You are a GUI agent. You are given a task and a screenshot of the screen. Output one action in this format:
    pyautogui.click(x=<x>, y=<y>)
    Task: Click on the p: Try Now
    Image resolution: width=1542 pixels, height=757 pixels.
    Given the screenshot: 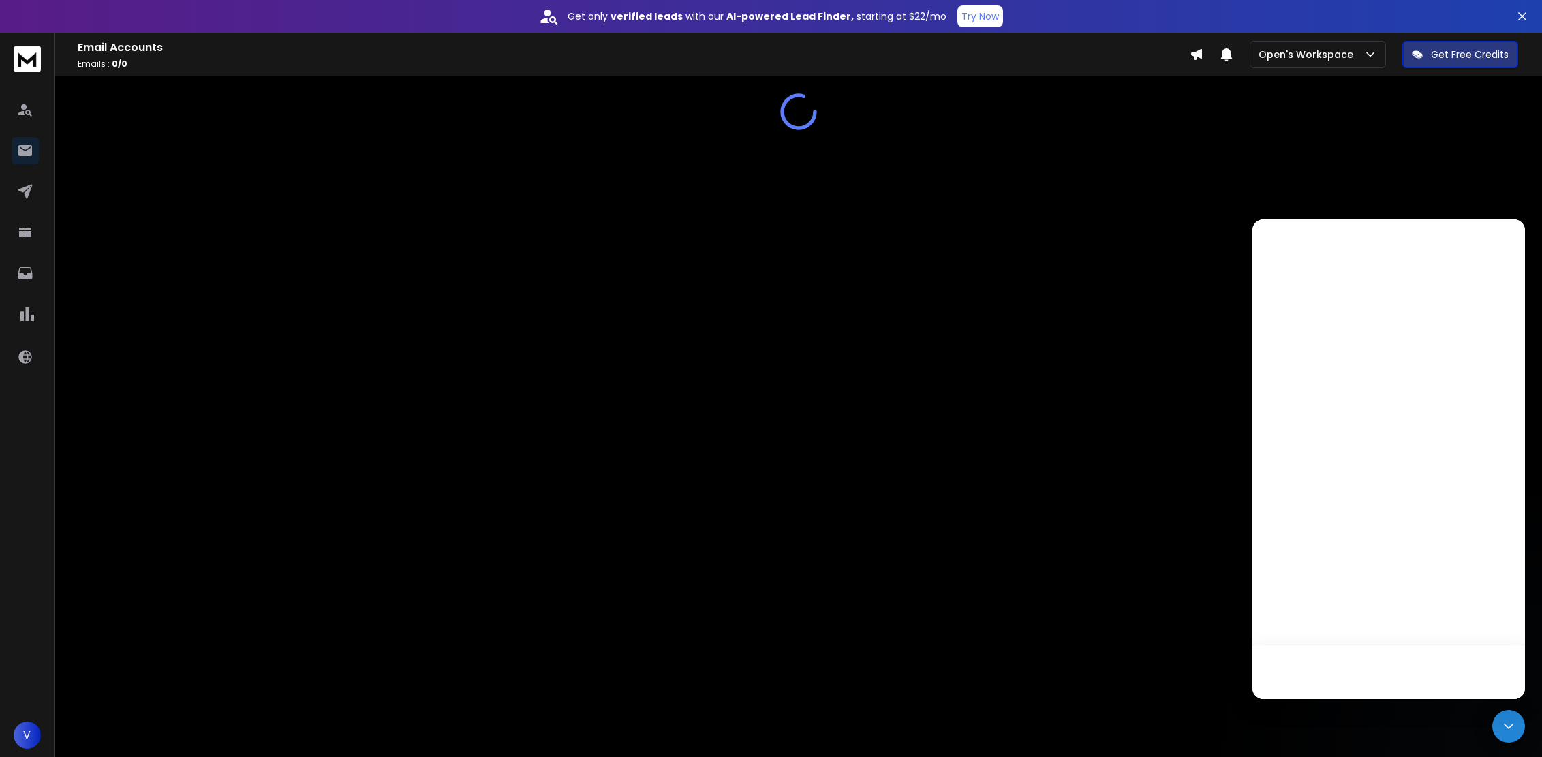 What is the action you would take?
    pyautogui.click(x=980, y=16)
    